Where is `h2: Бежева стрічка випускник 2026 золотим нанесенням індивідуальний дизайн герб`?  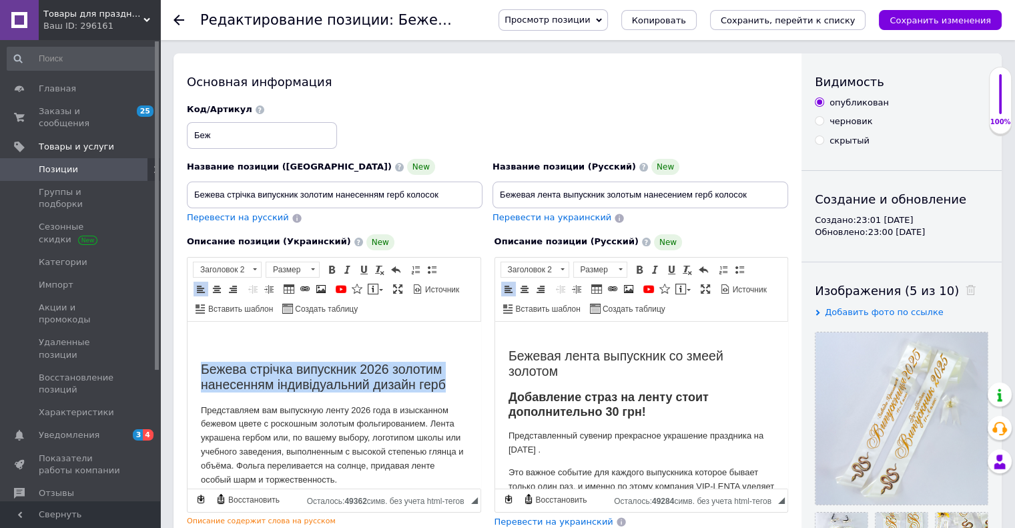 h2: Бежева стрічка випускник 2026 золотим нанесенням індивідуальний дизайн герб is located at coordinates (146, 55).